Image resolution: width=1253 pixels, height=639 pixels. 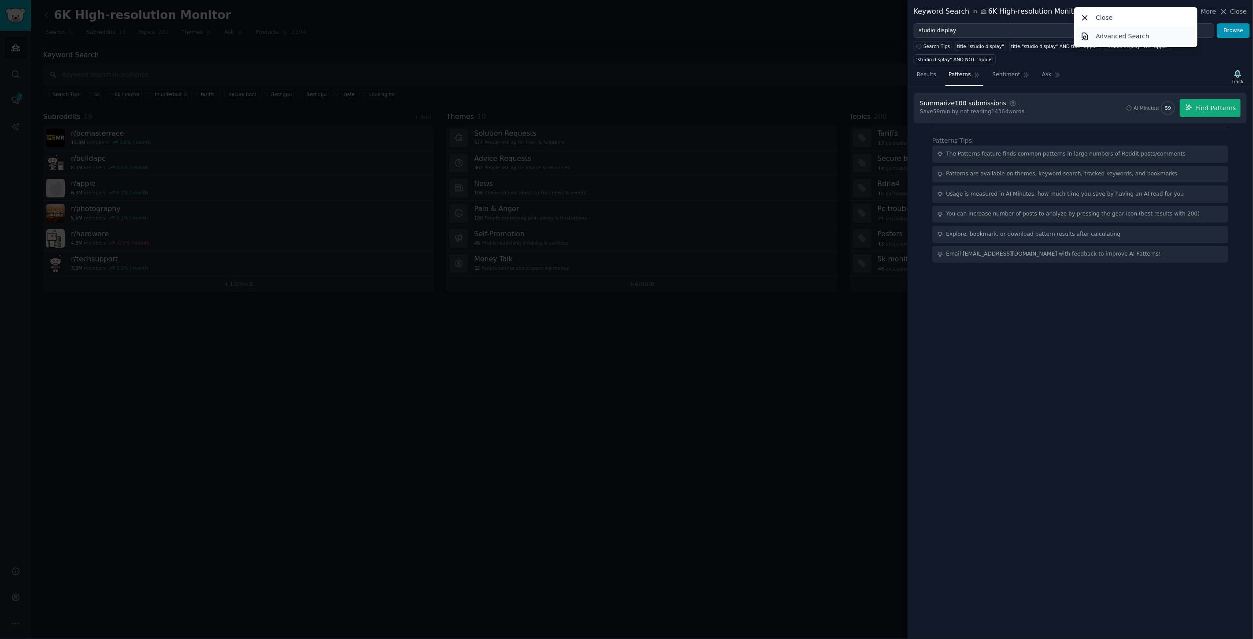 I want to click on div: "studio display" AND NOT "apple", so click(x=955, y=59).